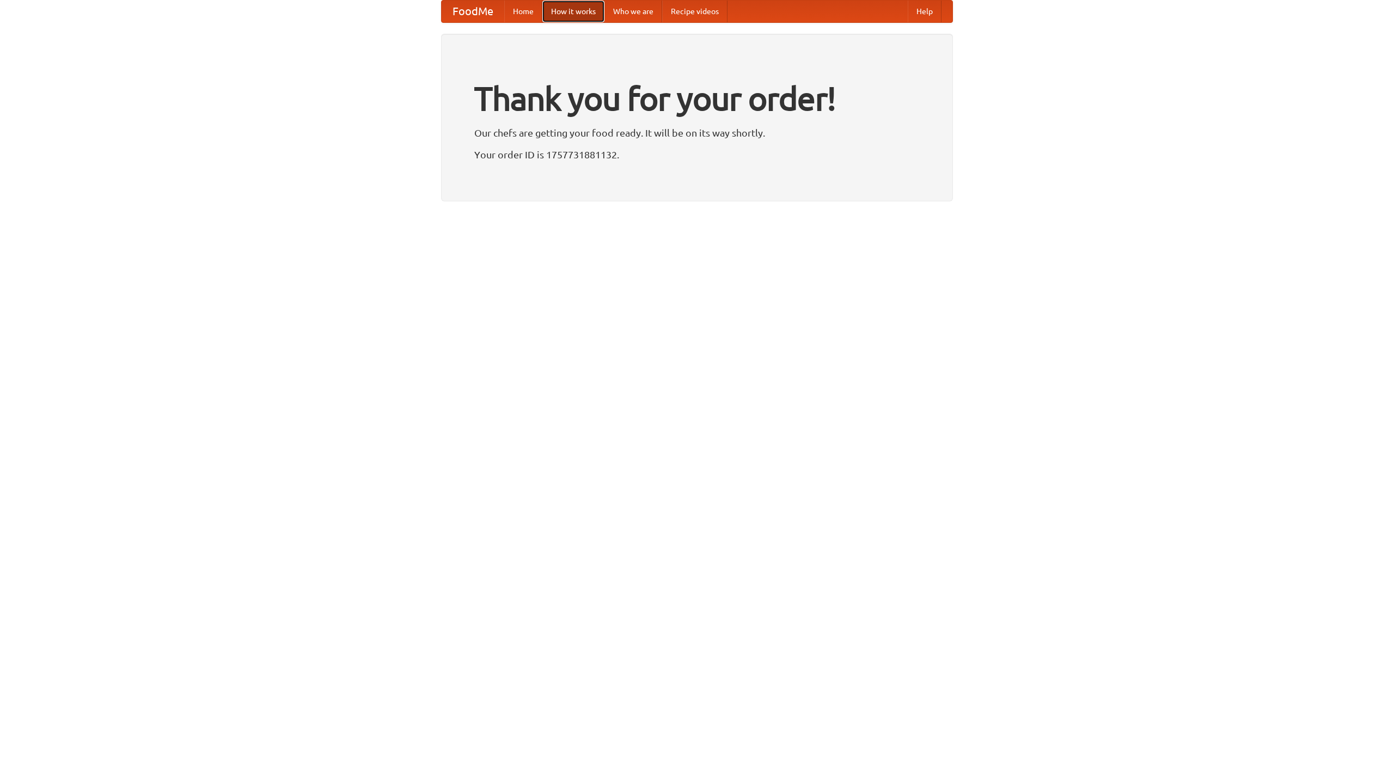 Image resolution: width=1394 pixels, height=770 pixels. I want to click on a: Home, so click(523, 11).